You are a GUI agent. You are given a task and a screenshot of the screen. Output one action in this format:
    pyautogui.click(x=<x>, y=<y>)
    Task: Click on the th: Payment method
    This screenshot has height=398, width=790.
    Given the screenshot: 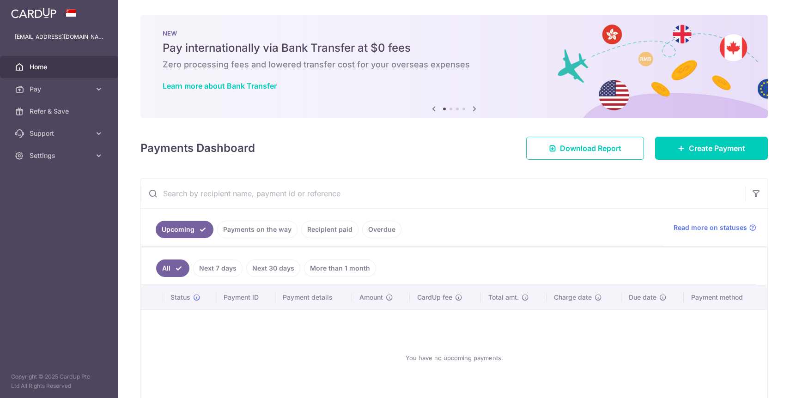 What is the action you would take?
    pyautogui.click(x=725, y=297)
    